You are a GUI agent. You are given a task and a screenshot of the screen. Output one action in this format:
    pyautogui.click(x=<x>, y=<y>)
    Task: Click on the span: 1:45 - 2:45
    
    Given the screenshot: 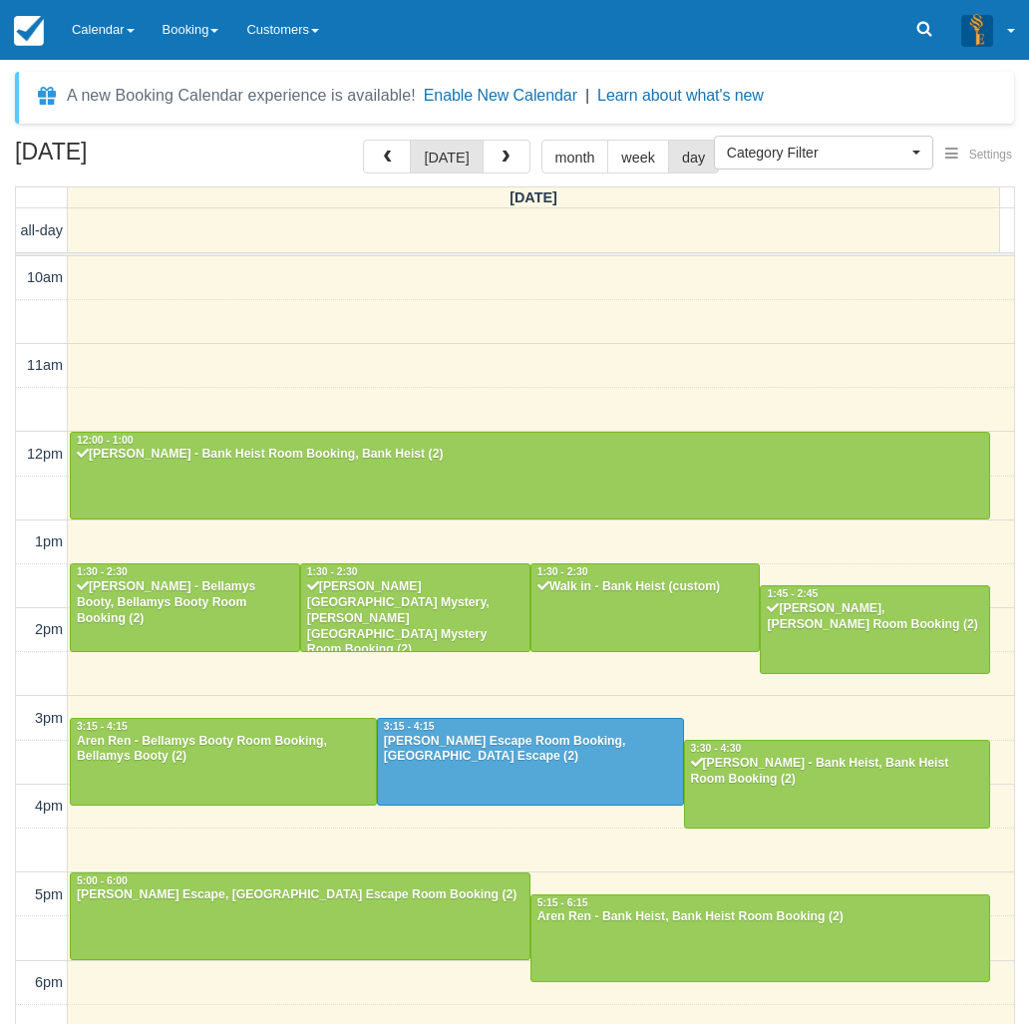 What is the action you would take?
    pyautogui.click(x=792, y=593)
    